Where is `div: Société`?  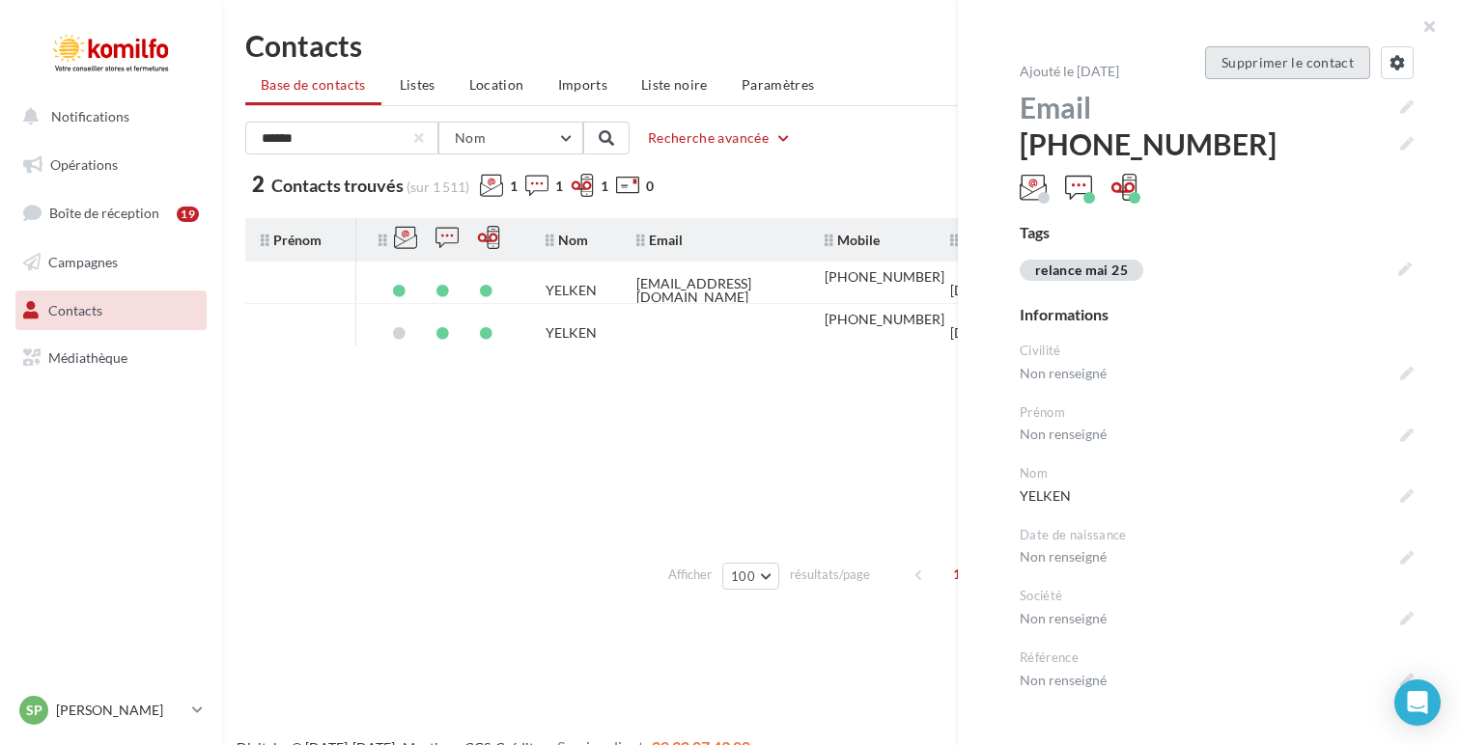 div: Société is located at coordinates (1217, 596).